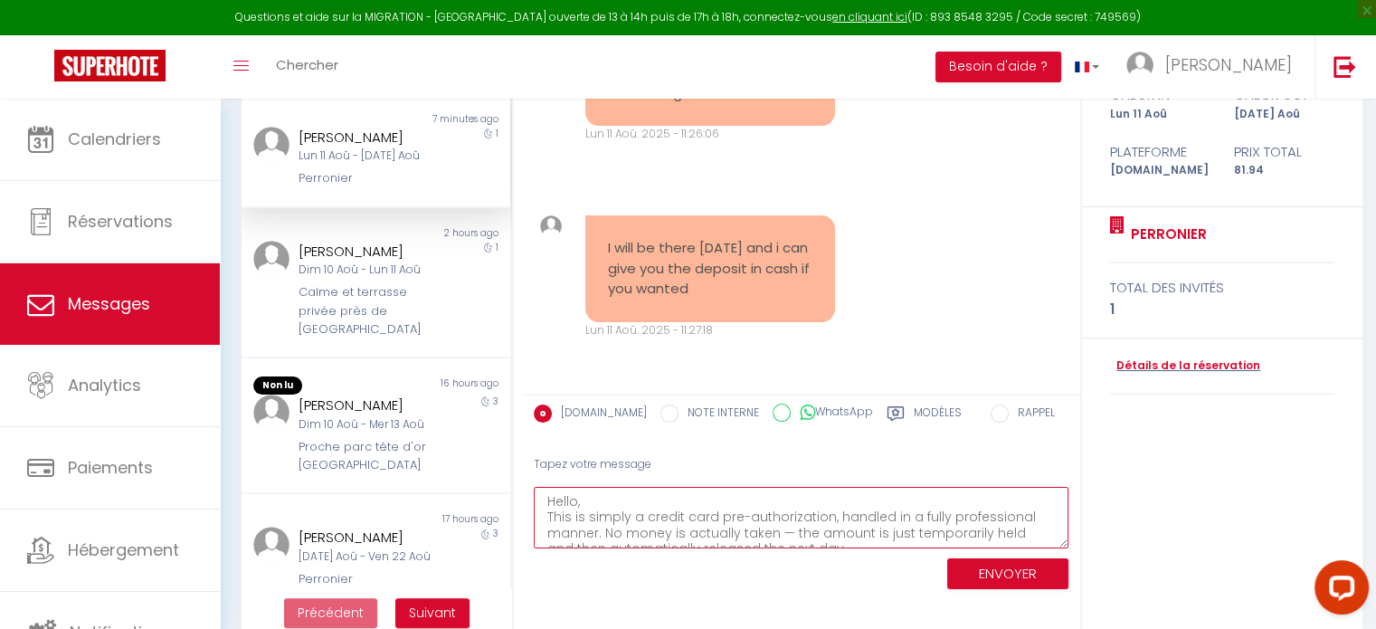  Describe the element at coordinates (109, 303) in the screenshot. I see `span: Messages` at that location.